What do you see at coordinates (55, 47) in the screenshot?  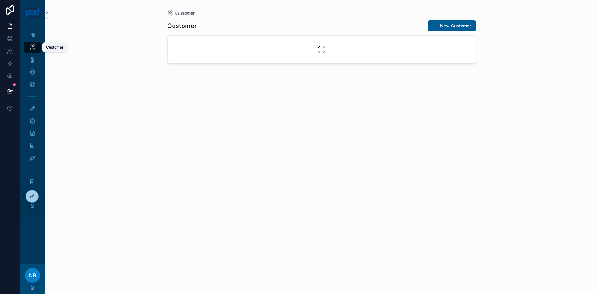 I see `div: Customer` at bounding box center [55, 47].